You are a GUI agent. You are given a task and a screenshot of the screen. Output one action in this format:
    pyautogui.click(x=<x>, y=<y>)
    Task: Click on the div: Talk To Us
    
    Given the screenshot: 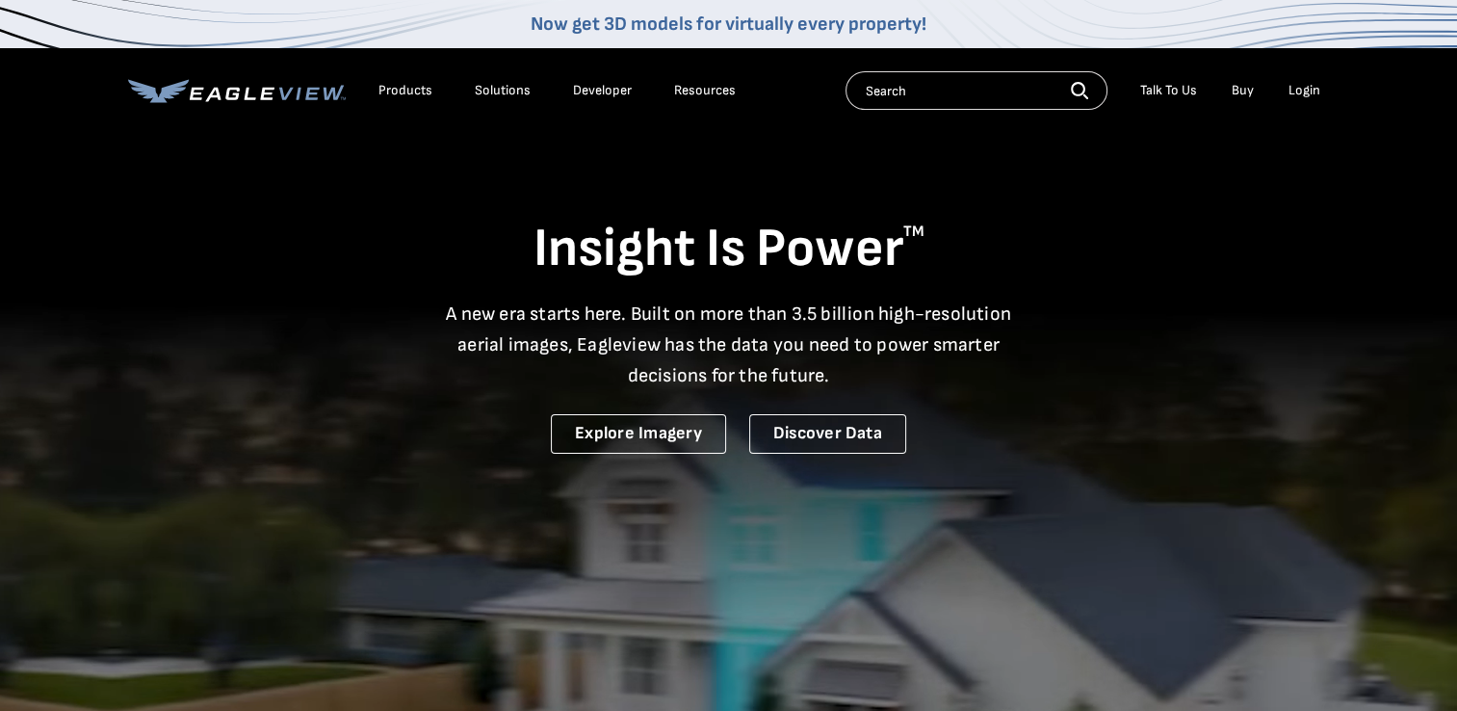 What is the action you would take?
    pyautogui.click(x=1168, y=91)
    